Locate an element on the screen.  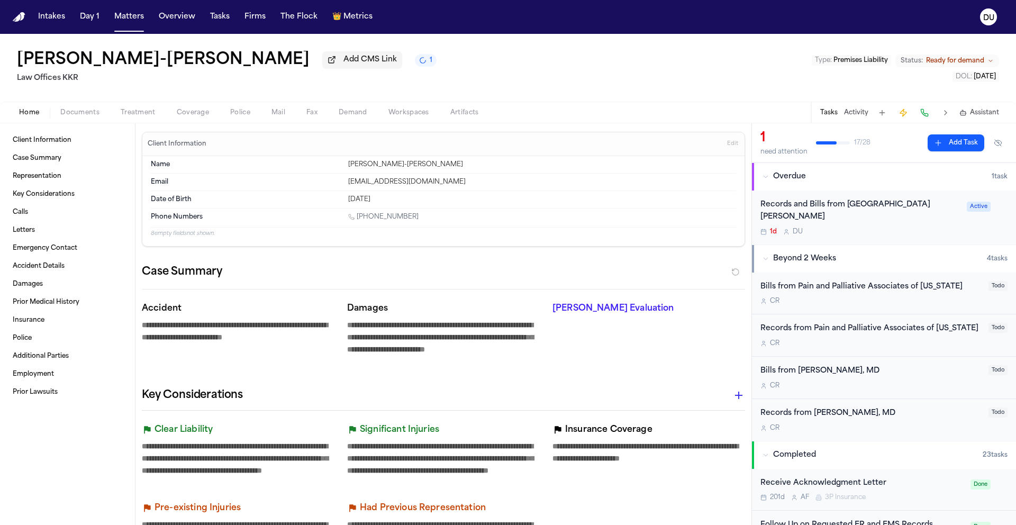
p: Clear Liability is located at coordinates (184, 430).